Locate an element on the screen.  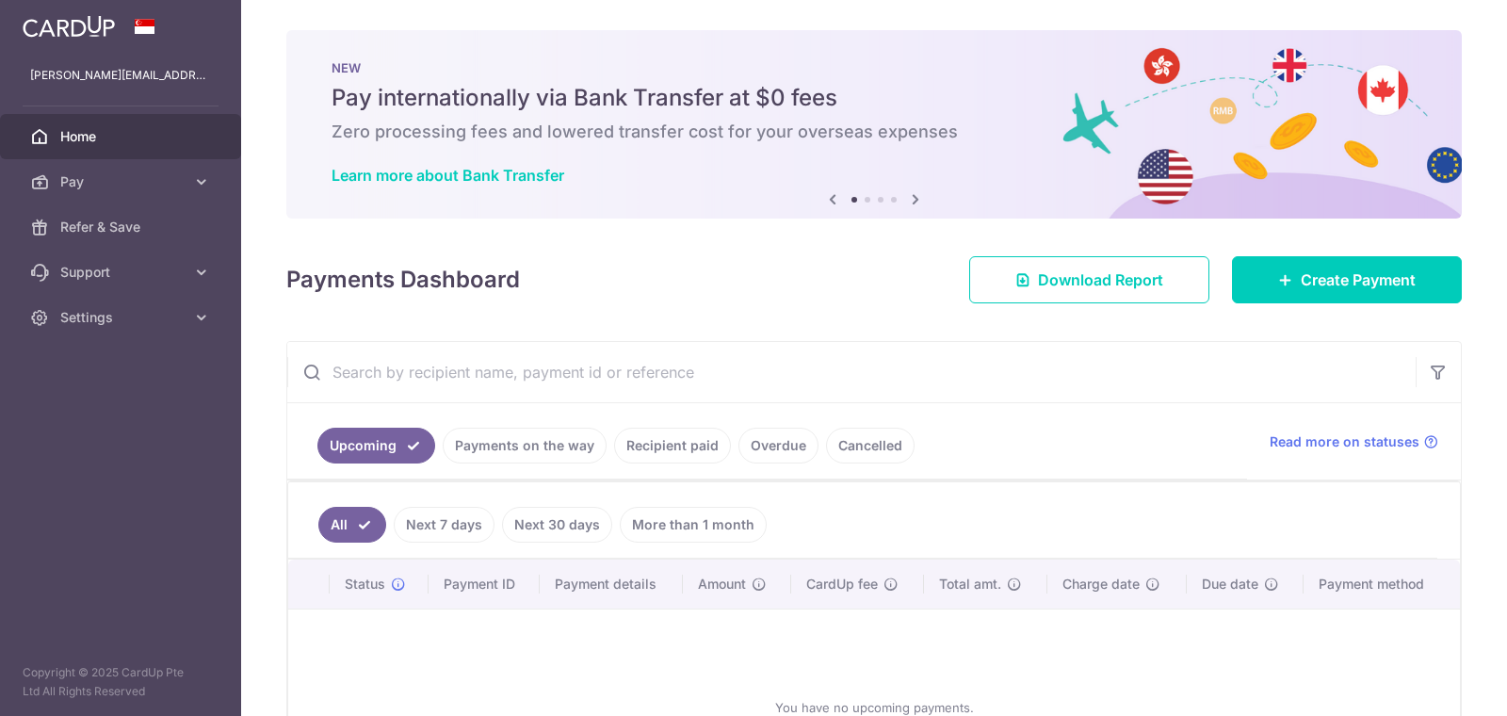
span: Amount is located at coordinates (722, 584).